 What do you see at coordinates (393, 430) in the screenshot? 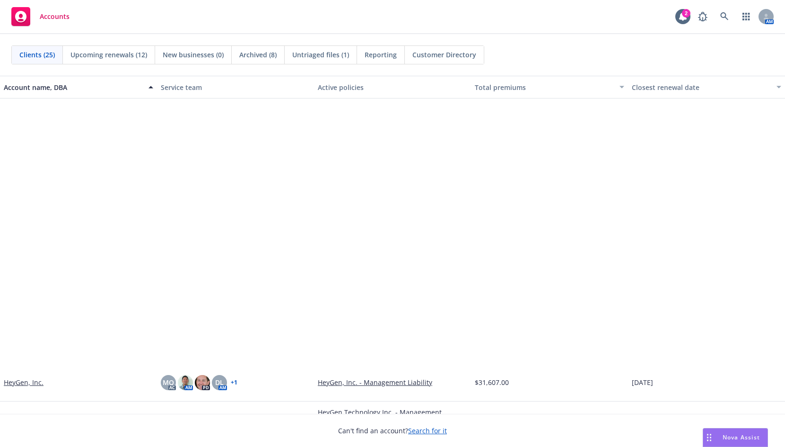
I see `span: Can't find an account?` at bounding box center [393, 430].